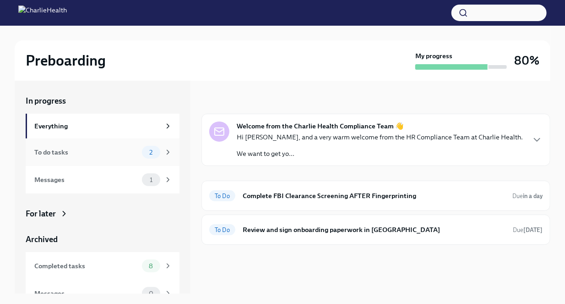 Image resolution: width=565 pixels, height=304 pixels. What do you see at coordinates (43, 13) in the screenshot?
I see `img: CharlieHealth` at bounding box center [43, 13].